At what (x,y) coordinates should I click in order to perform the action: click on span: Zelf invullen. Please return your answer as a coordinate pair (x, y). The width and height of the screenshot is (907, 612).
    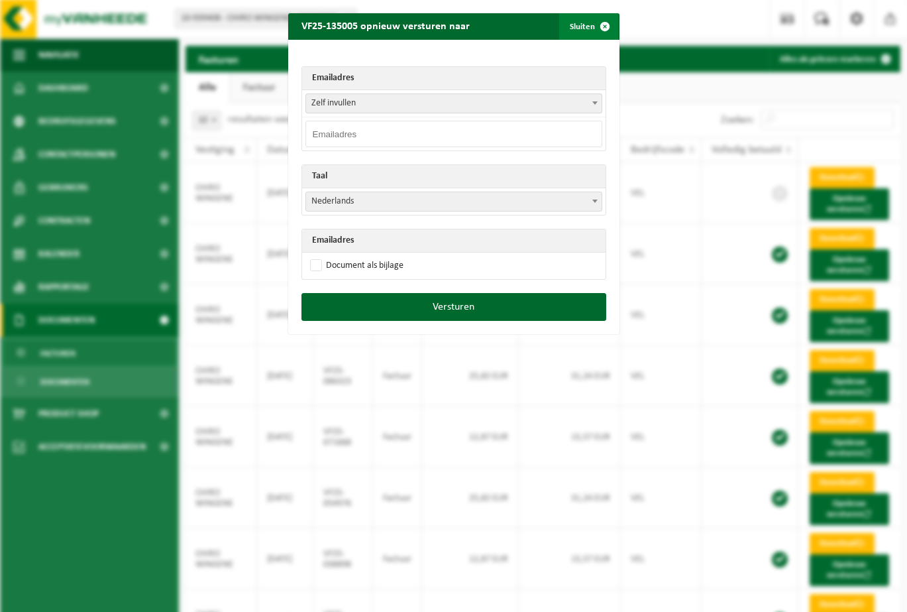
    Looking at the image, I should click on (454, 103).